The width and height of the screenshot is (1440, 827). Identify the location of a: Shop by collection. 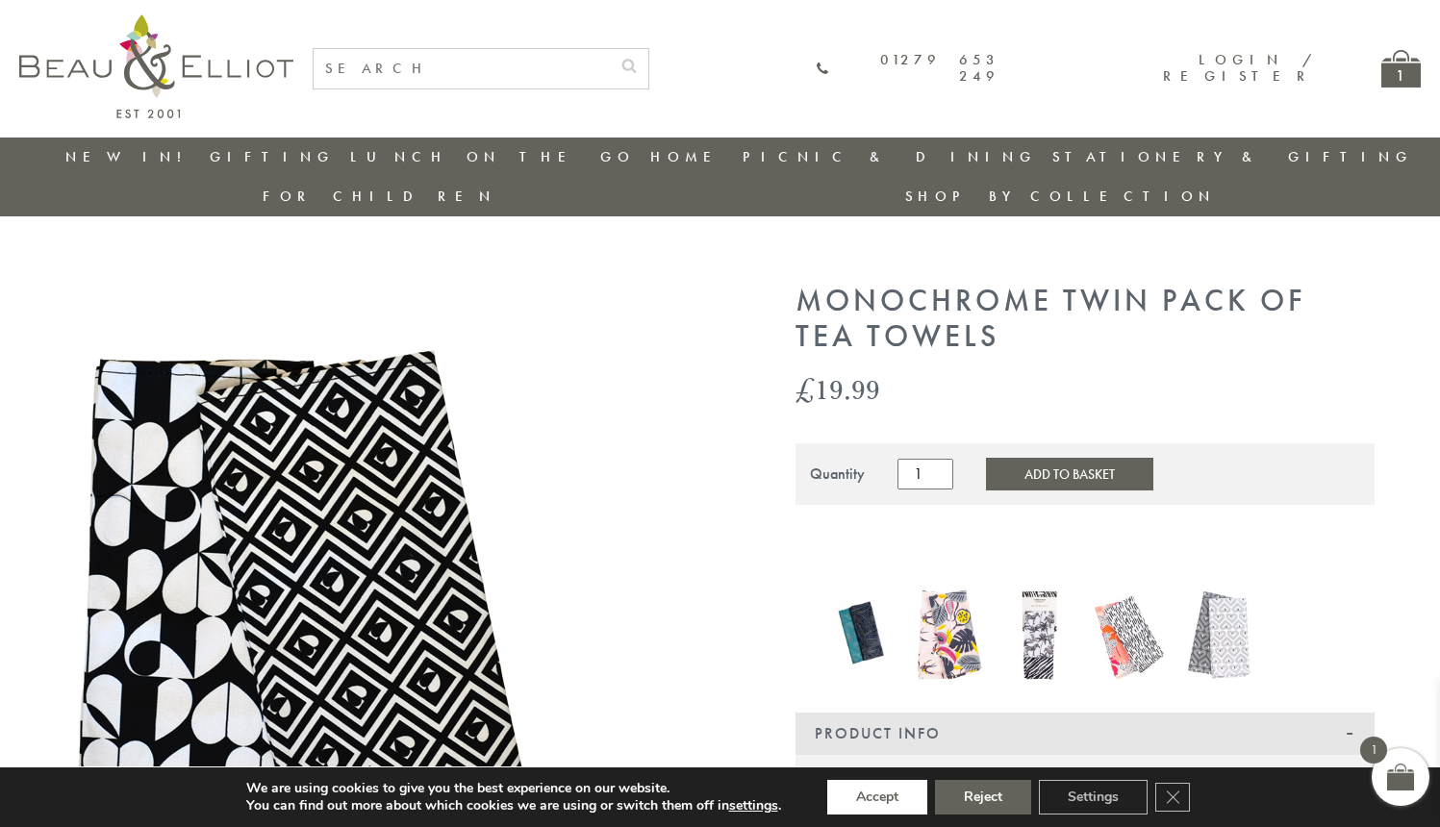
(1060, 196).